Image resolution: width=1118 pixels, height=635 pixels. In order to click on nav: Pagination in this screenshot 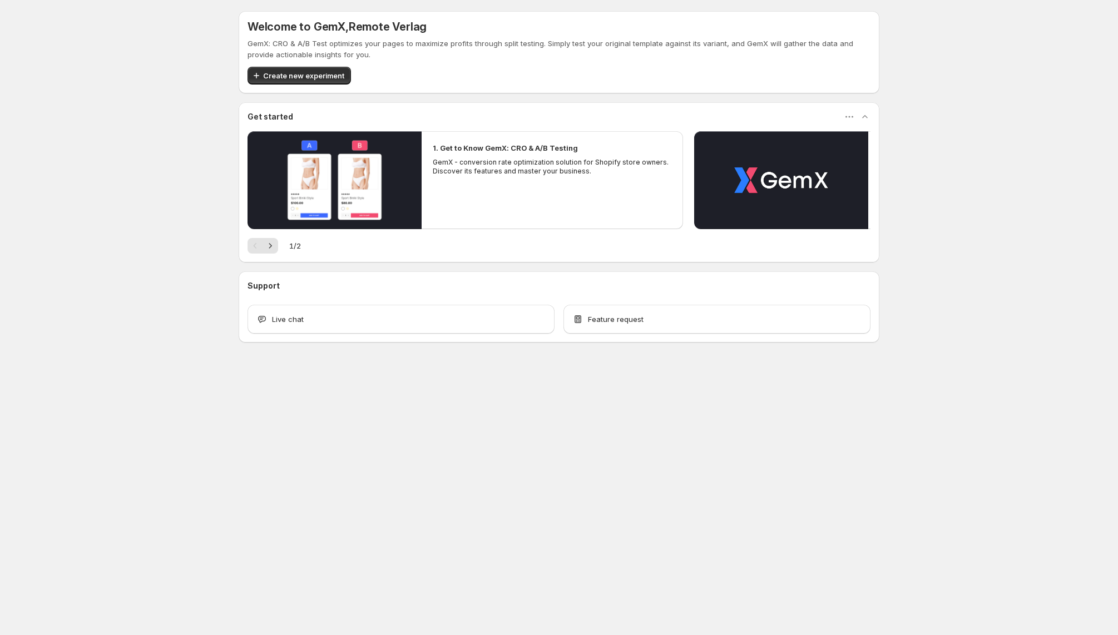, I will do `click(262, 246)`.